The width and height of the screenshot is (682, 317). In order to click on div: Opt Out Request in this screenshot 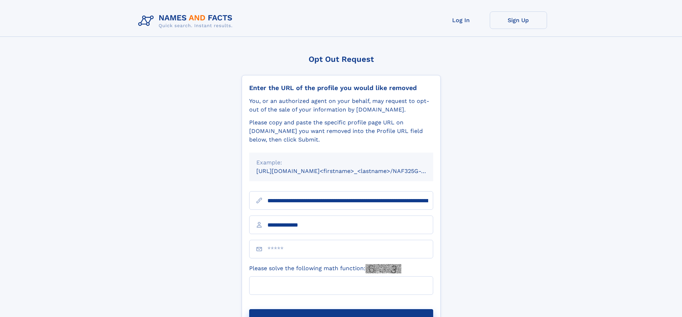, I will do `click(341, 59)`.